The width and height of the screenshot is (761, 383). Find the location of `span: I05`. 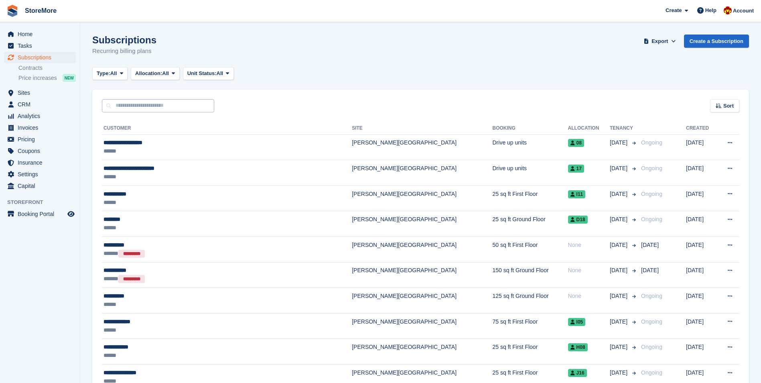

span: I05 is located at coordinates (577, 322).